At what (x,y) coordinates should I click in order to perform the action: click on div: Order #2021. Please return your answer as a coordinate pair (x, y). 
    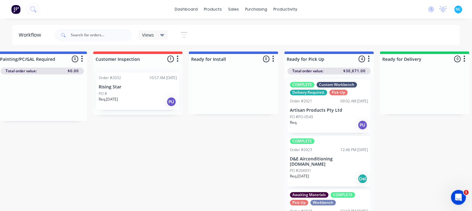
    Looking at the image, I should click on (301, 101).